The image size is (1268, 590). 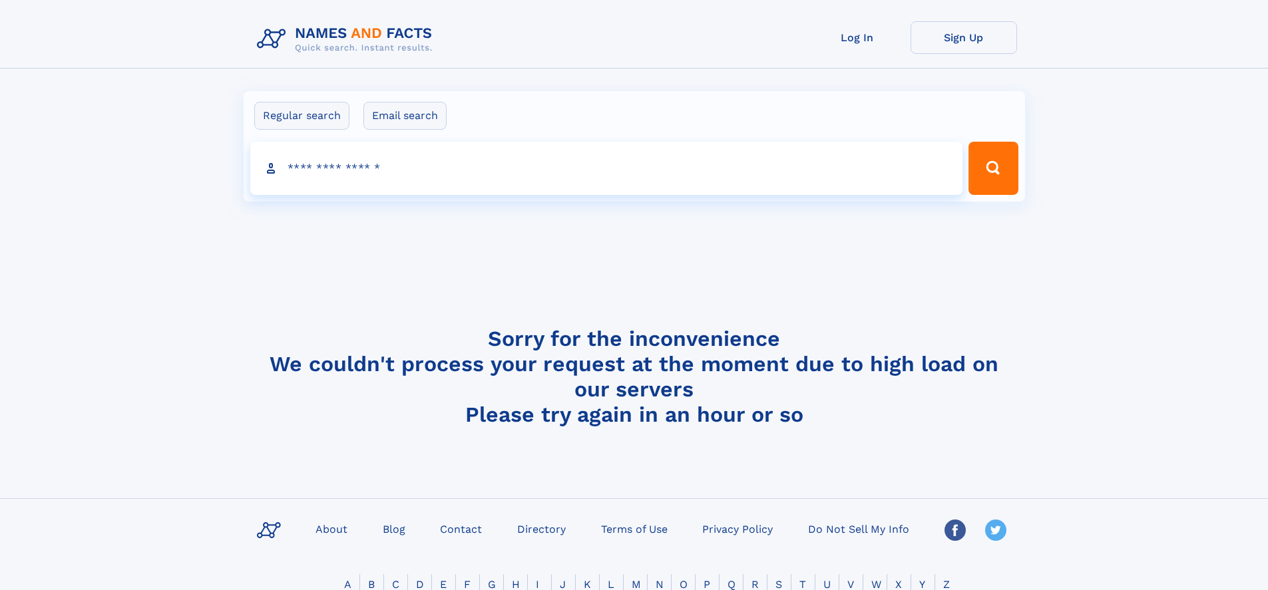 What do you see at coordinates (302, 116) in the screenshot?
I see `label: Regular search` at bounding box center [302, 116].